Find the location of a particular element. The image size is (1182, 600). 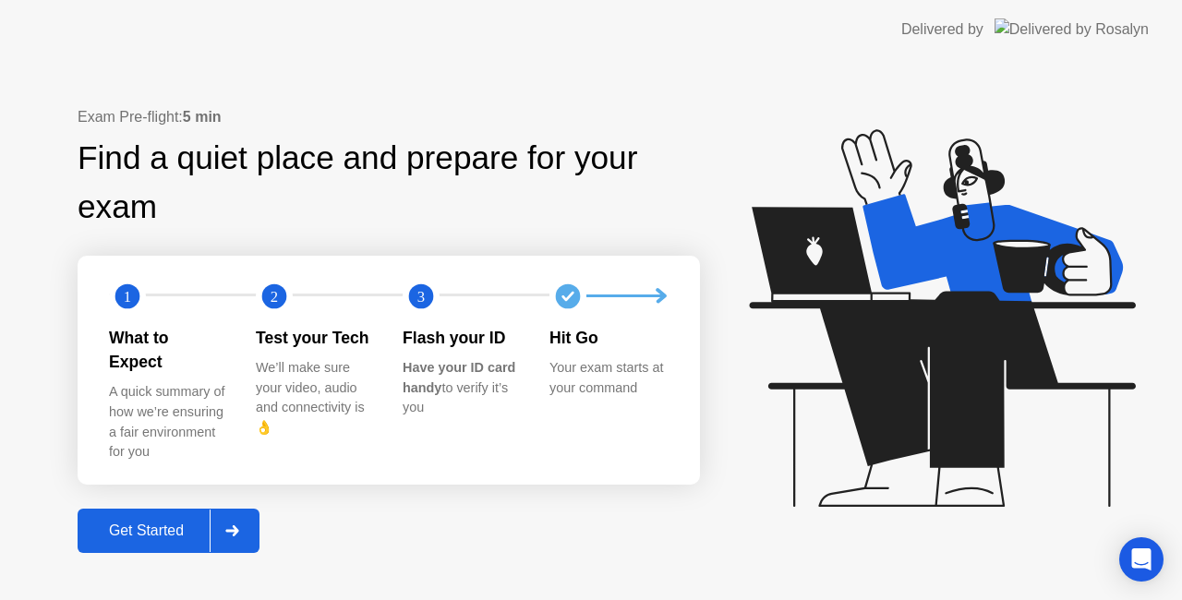

div: Find a quiet place and prepare for your exam is located at coordinates (389, 183).